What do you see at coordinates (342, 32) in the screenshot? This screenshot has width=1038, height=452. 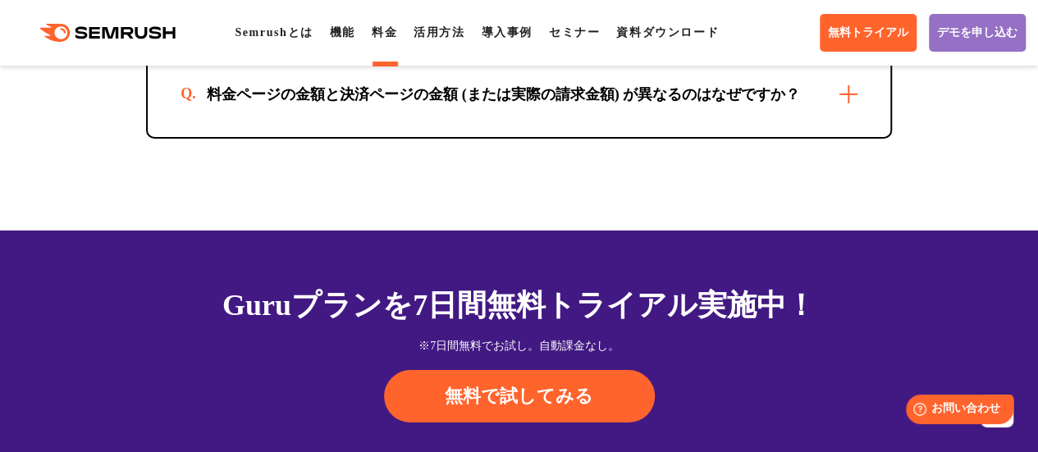 I see `a: 機能` at bounding box center [342, 32].